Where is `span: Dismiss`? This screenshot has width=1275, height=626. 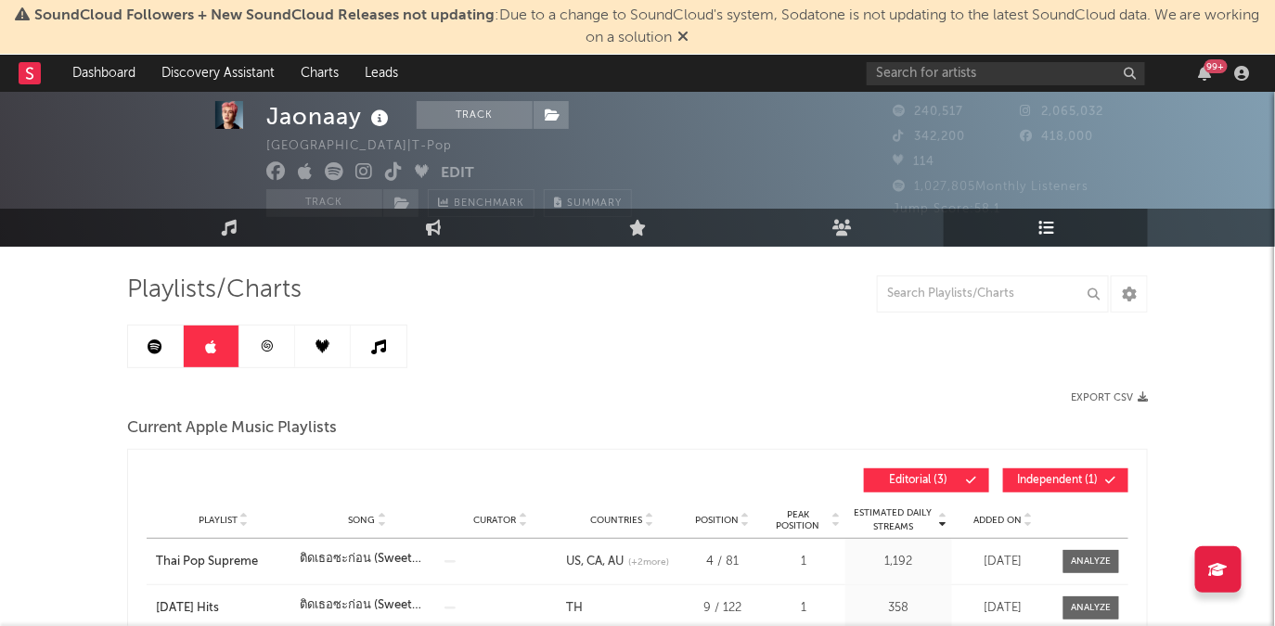
span: Dismiss is located at coordinates (684, 38).